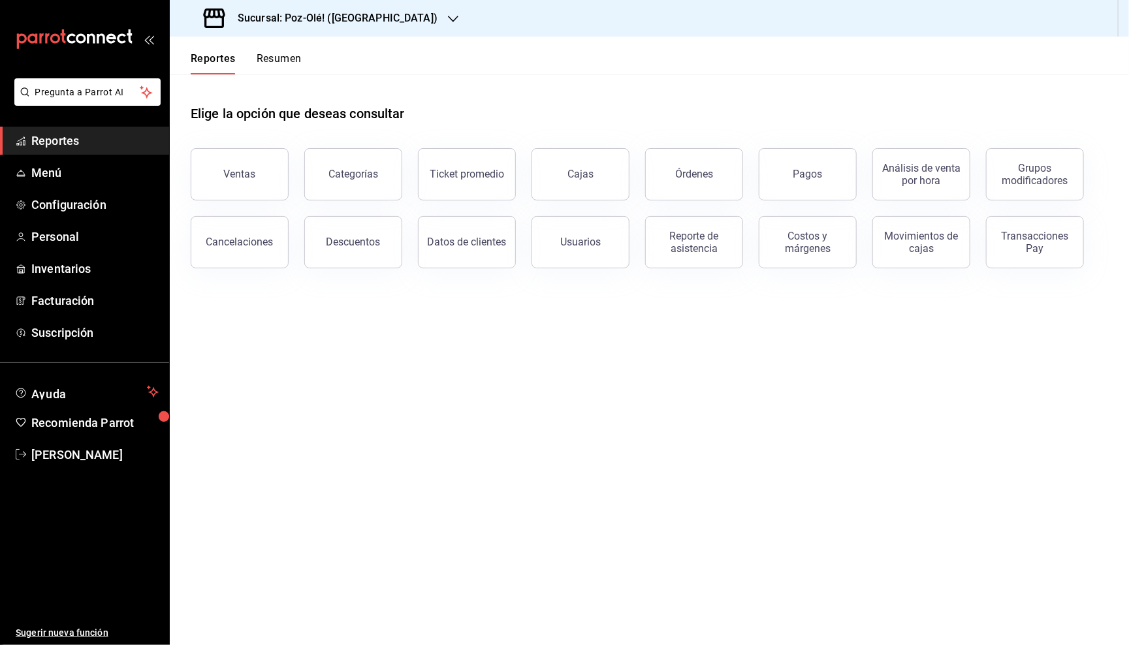  I want to click on button: Cajas, so click(581, 174).